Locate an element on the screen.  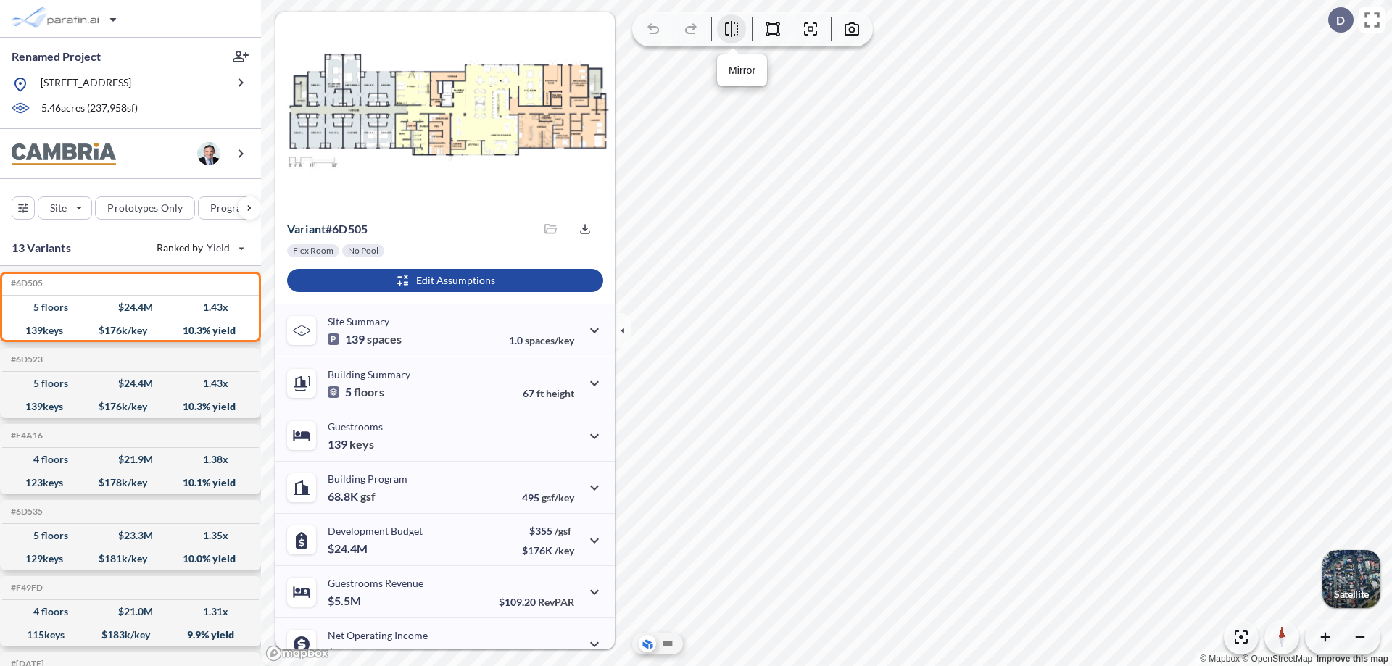
p: $355 is located at coordinates (548, 531).